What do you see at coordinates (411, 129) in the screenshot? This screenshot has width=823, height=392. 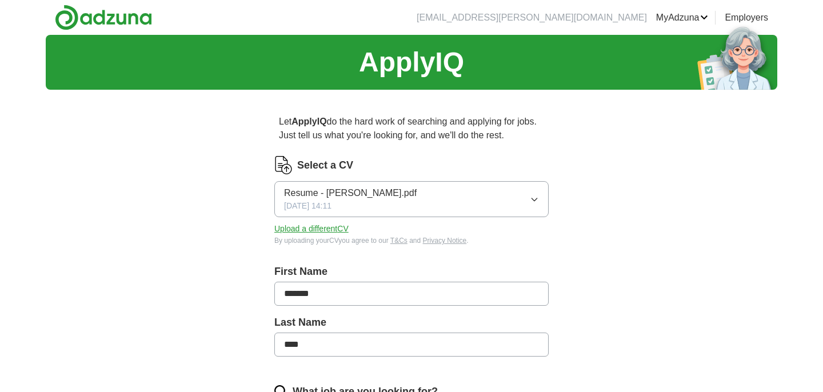 I see `p: Let do the hard work of searching and applying for jobs. Just tell us what you're looking for, an...` at bounding box center [411, 129].